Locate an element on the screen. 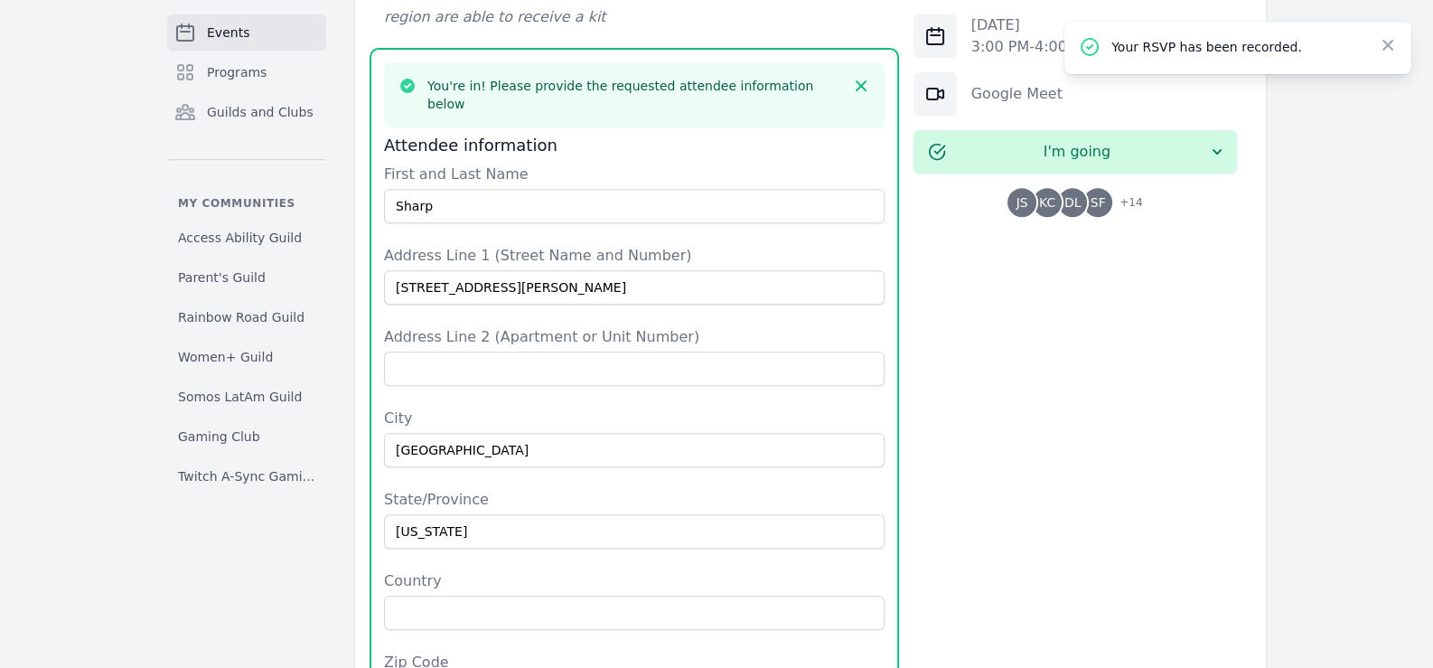 The image size is (1433, 668). h3: You're in! Please provide the requested attendee information below is located at coordinates (634, 95).